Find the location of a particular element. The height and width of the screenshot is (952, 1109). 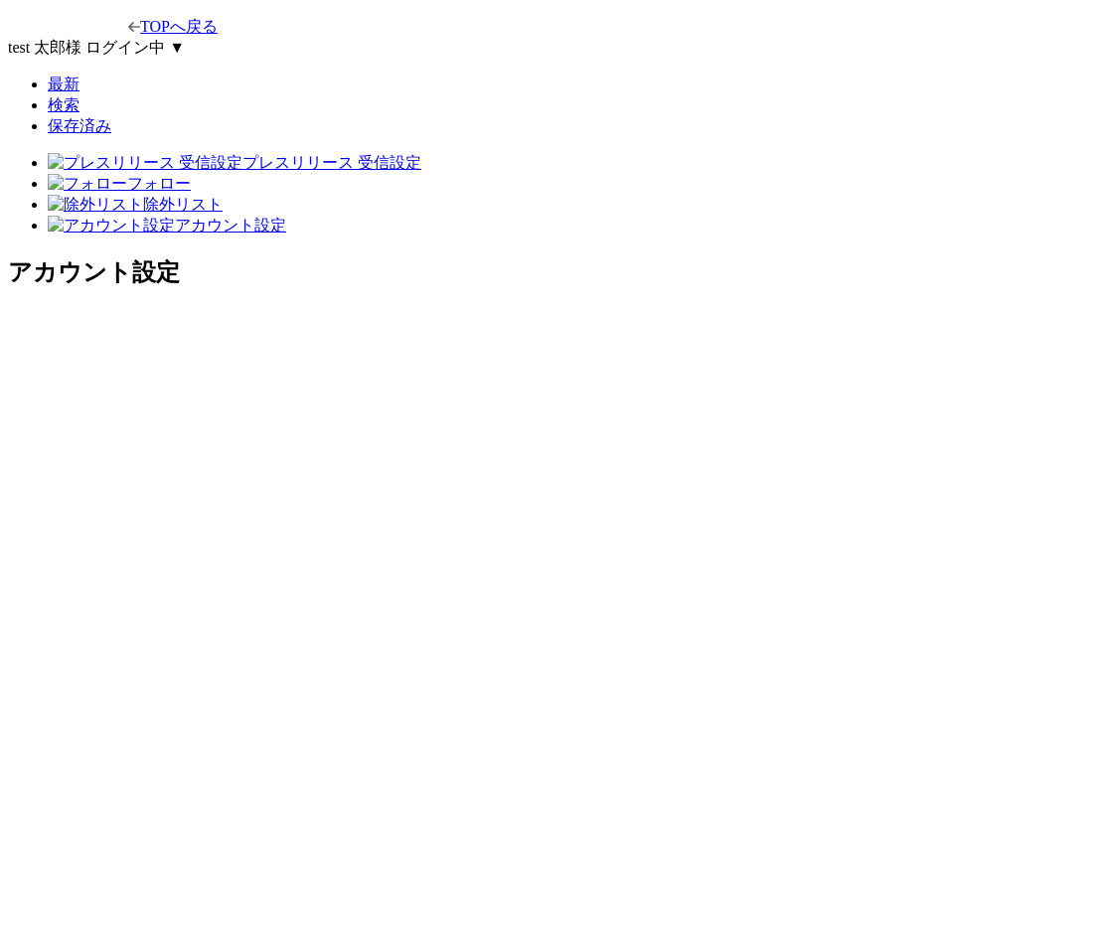

a: 検索 is located at coordinates (64, 104).